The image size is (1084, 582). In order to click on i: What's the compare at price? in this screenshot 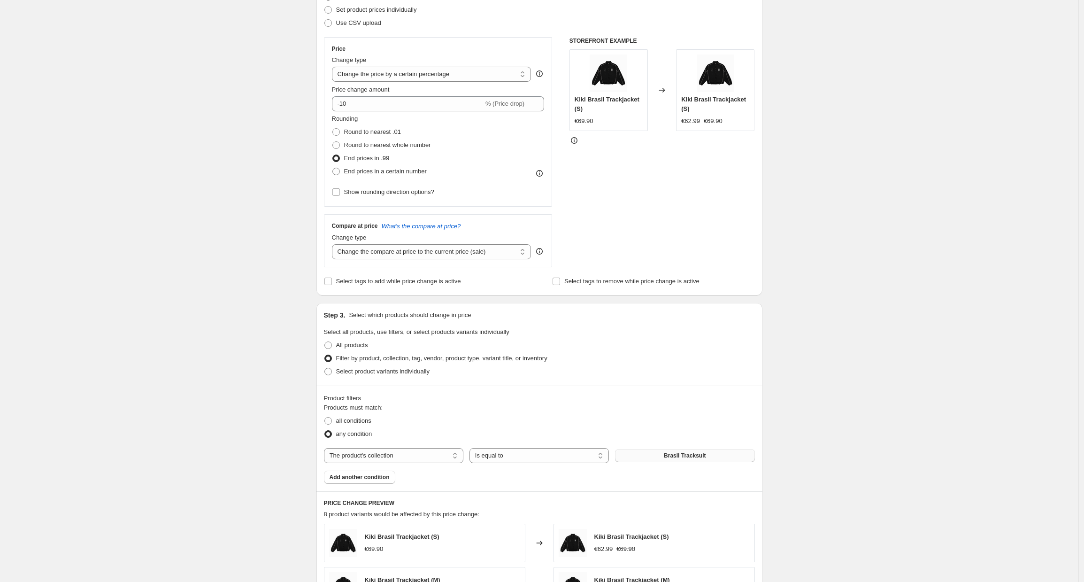, I will do `click(421, 226)`.